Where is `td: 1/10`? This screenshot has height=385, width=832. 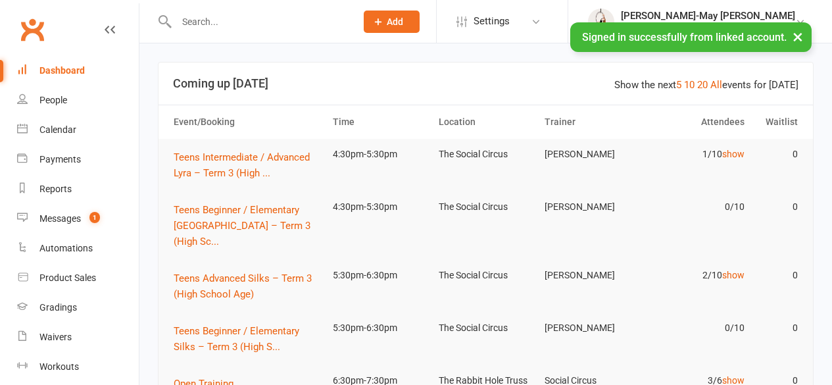 td: 1/10 is located at coordinates (697, 154).